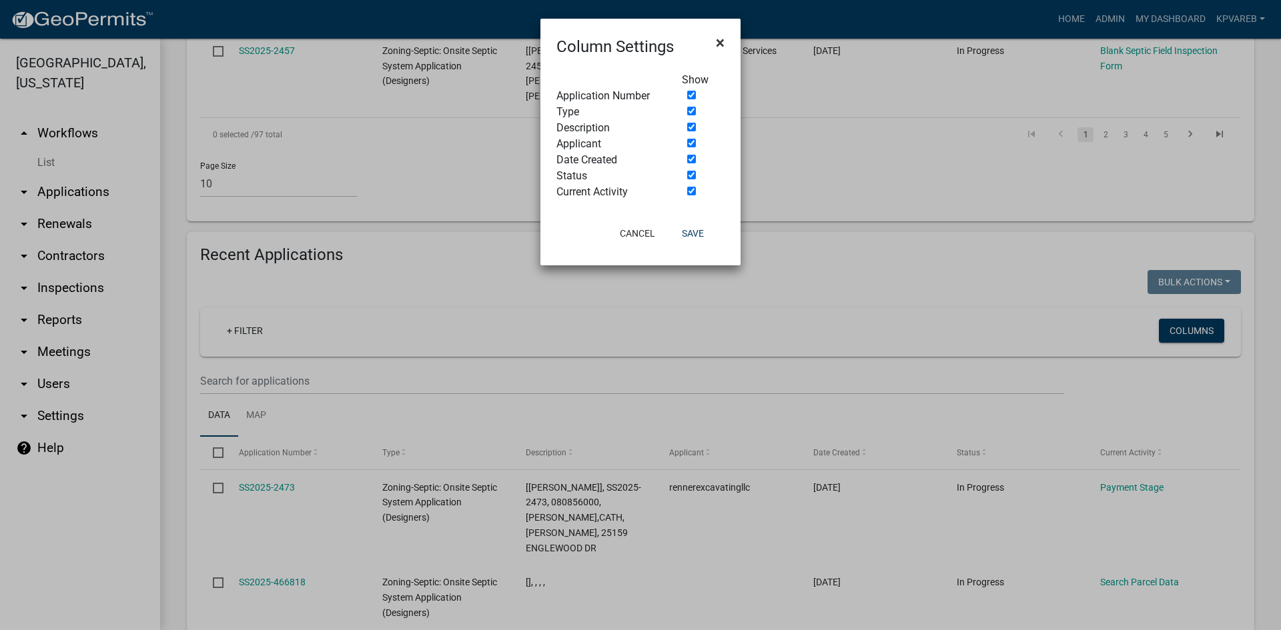 The image size is (1281, 630). What do you see at coordinates (615, 47) in the screenshot?
I see `h4: Column Settings` at bounding box center [615, 47].